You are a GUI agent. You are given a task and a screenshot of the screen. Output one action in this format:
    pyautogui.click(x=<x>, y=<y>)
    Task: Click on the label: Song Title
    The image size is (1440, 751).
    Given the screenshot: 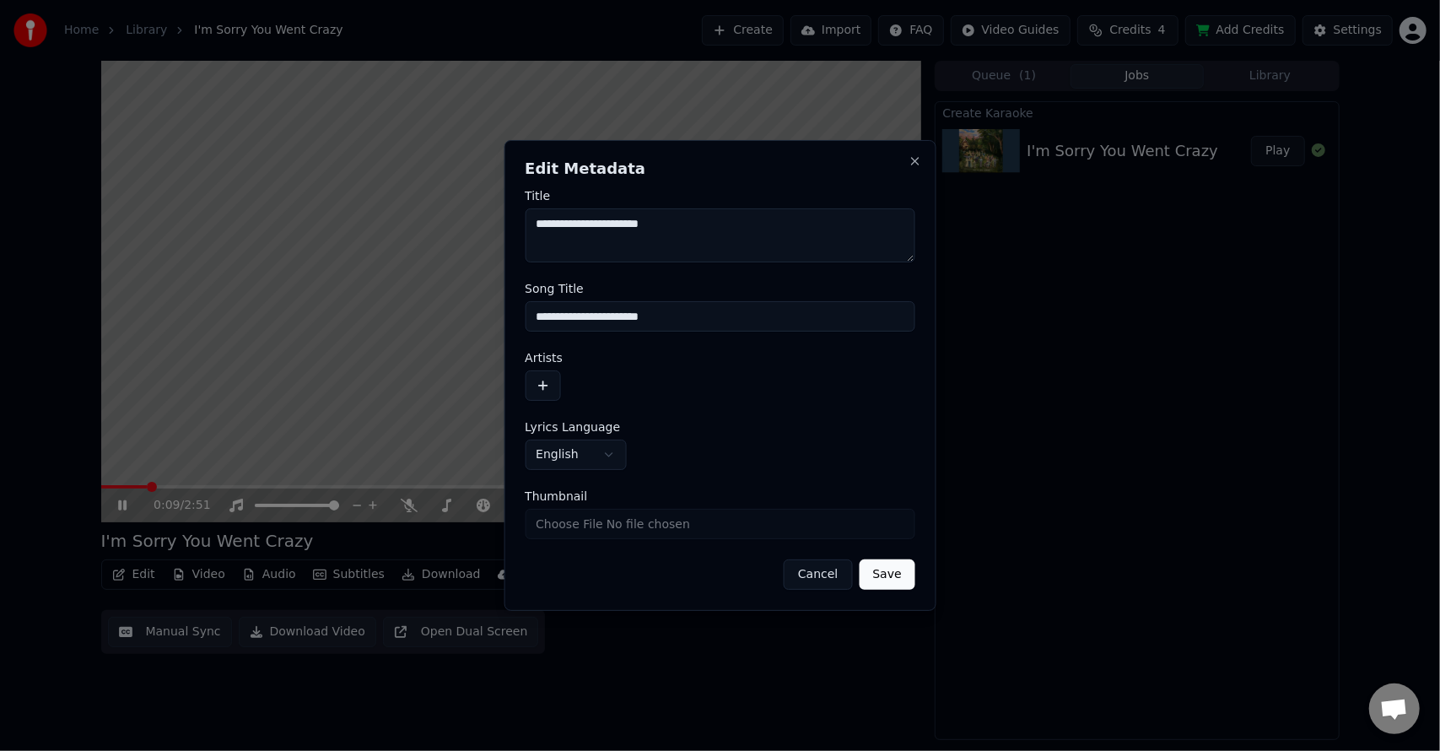 What is the action you would take?
    pyautogui.click(x=719, y=288)
    